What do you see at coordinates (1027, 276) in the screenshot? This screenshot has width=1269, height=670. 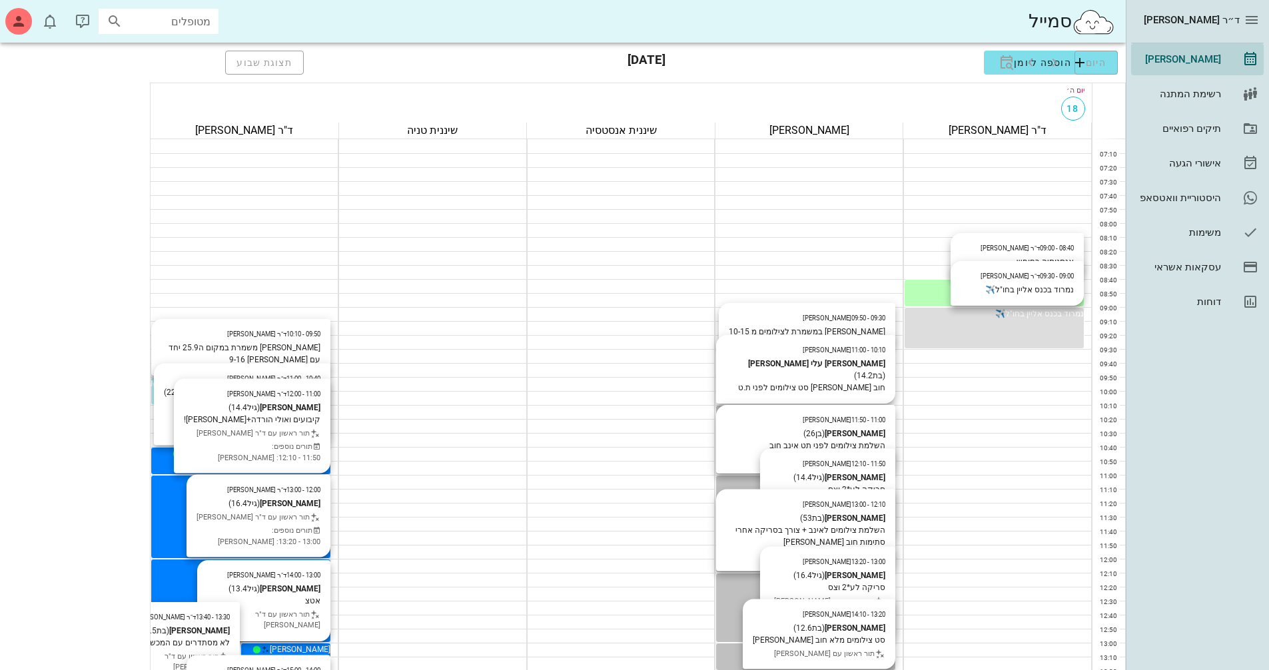 I see `small: 09:00 - 09:30` at bounding box center [1027, 276].